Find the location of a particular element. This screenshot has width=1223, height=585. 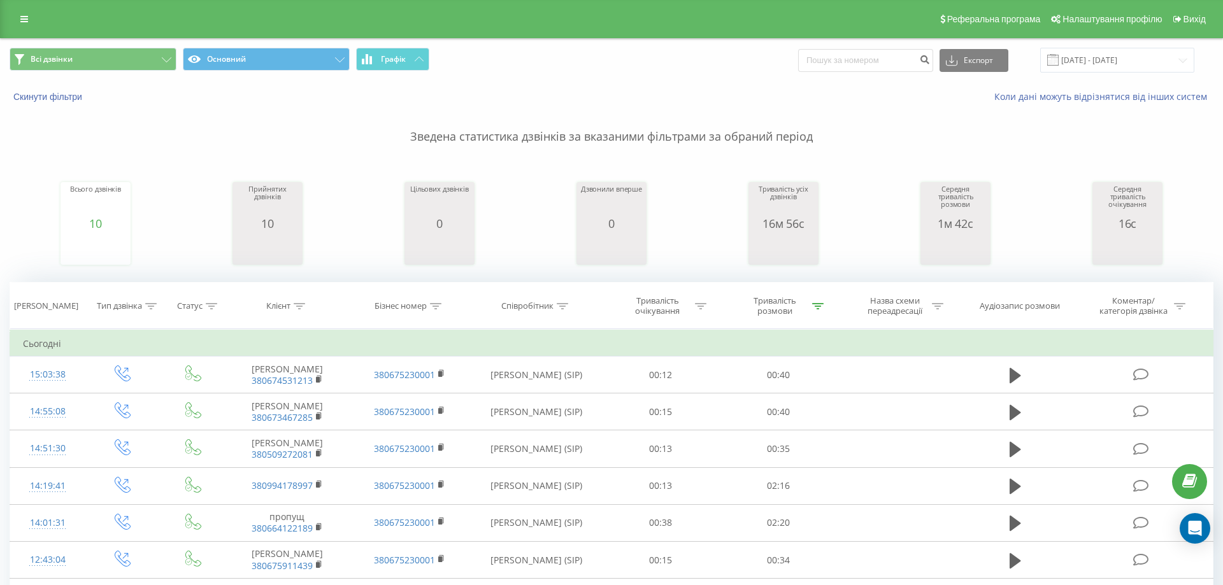

button: Експорт is located at coordinates (974, 60).